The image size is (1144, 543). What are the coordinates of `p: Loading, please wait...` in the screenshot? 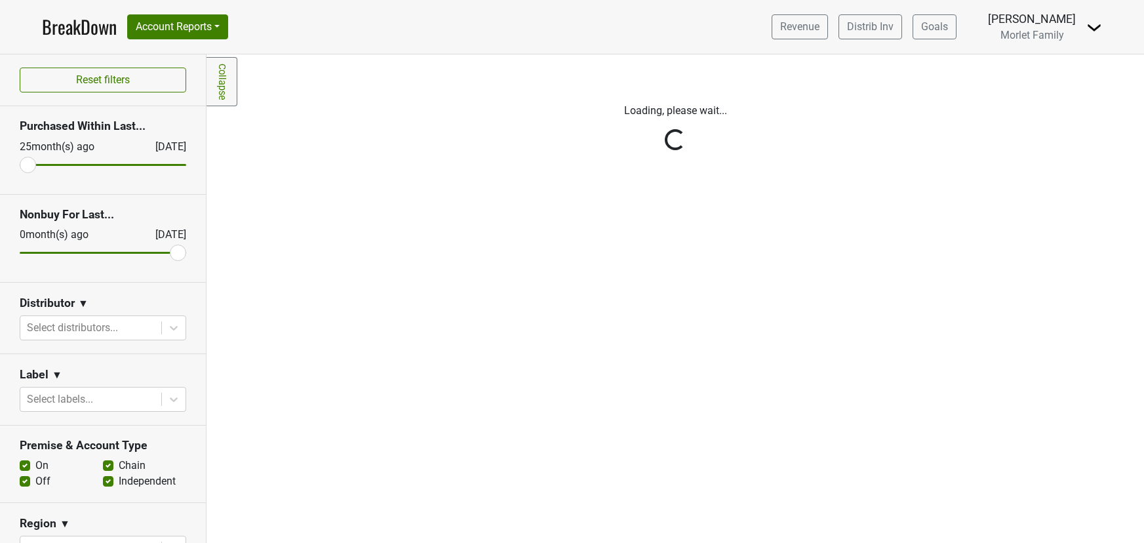 It's located at (675, 111).